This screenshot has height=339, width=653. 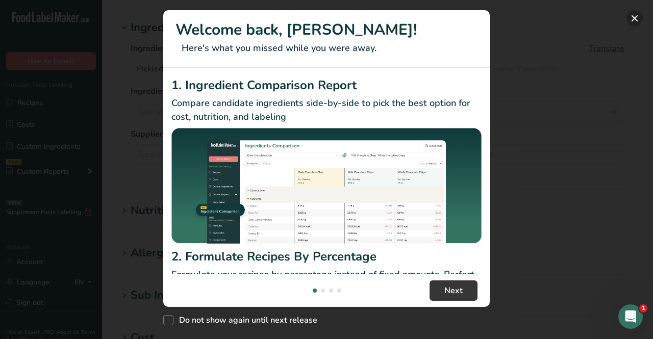 What do you see at coordinates (326, 48) in the screenshot?
I see `p: Here's what you missed while you were away.` at bounding box center [326, 48].